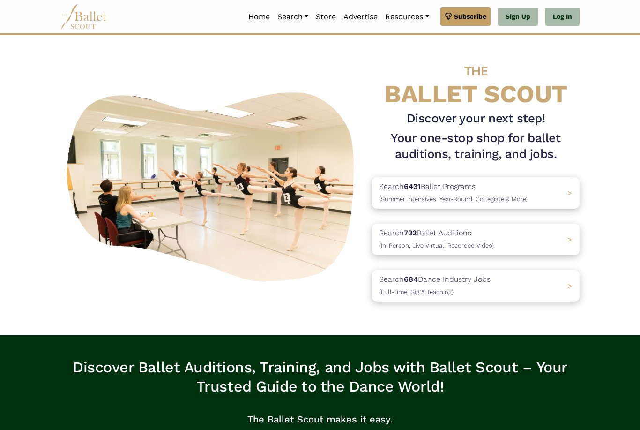  What do you see at coordinates (416, 292) in the screenshot?
I see `span: (Full-Time, Gig & Teaching)` at bounding box center [416, 292].